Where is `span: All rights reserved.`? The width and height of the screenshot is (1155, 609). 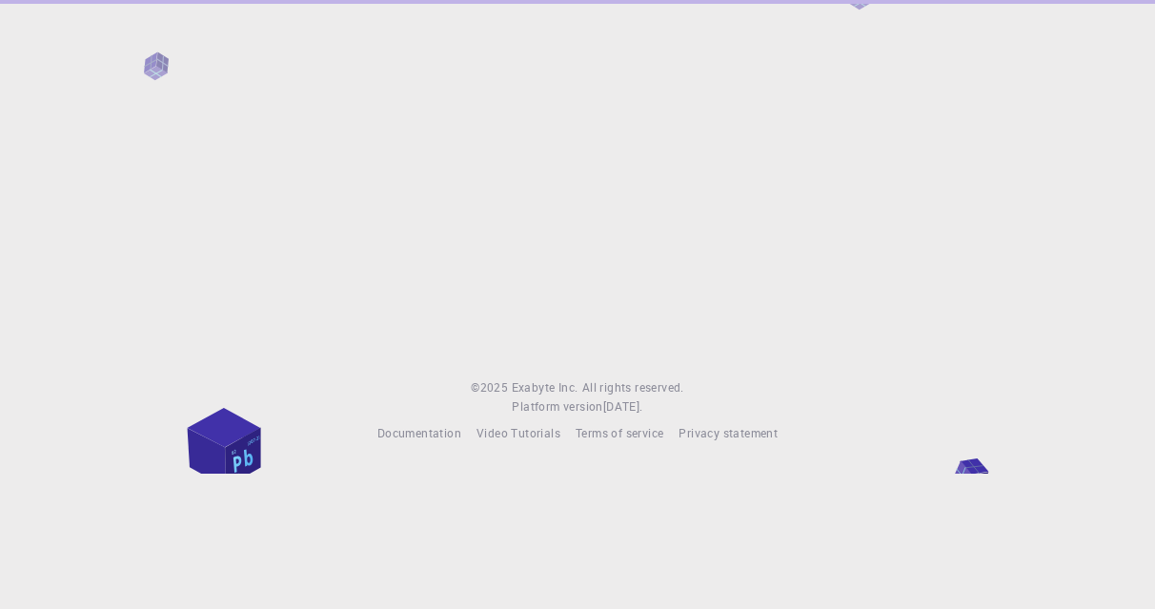
span: All rights reserved. is located at coordinates (633, 388).